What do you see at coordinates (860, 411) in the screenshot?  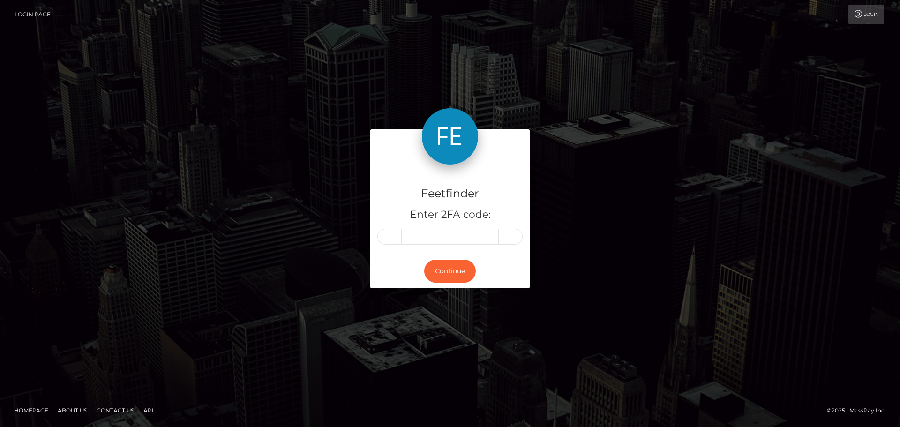 I see `div: © 2025 , MassPay Inc.` at bounding box center [860, 411].